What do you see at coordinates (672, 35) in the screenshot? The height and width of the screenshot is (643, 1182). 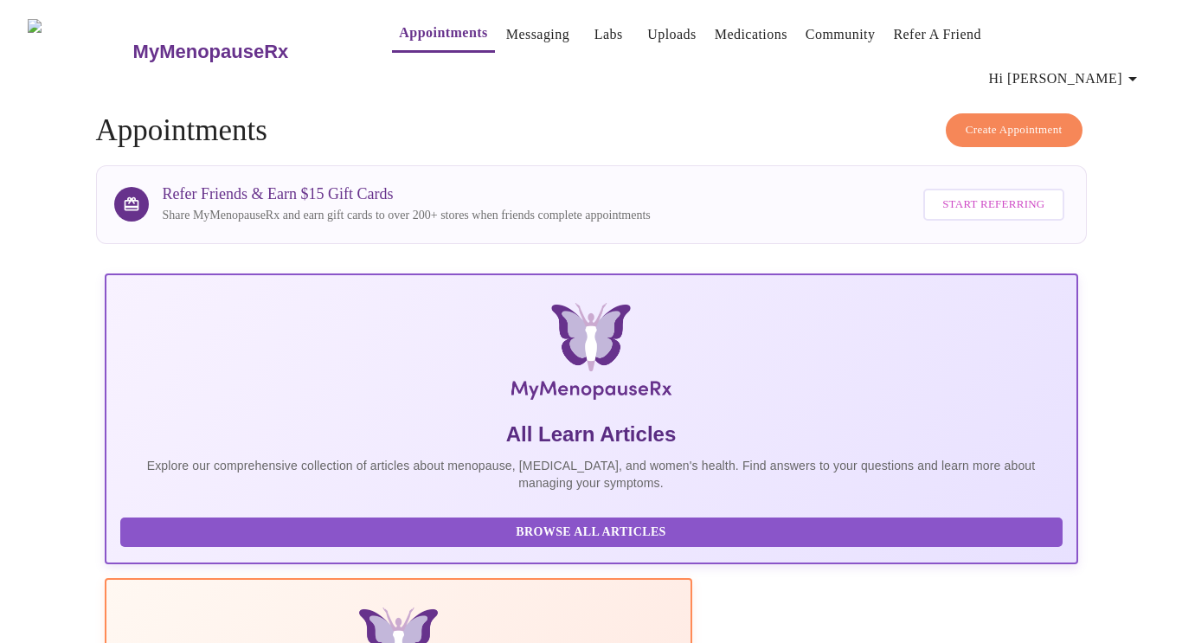 I see `a: Uploads` at bounding box center [672, 35].